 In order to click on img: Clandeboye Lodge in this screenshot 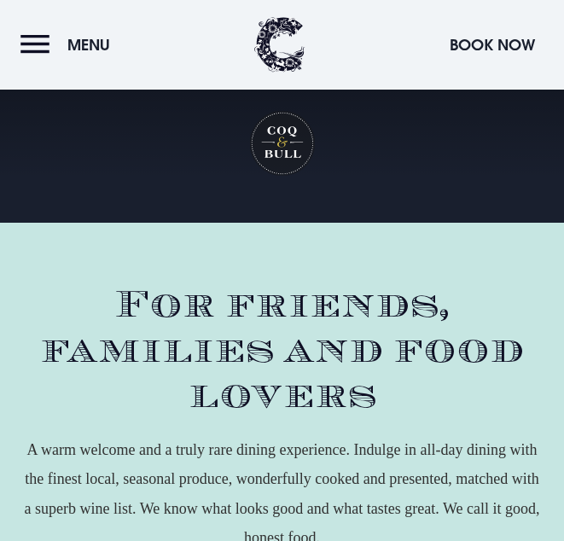, I will do `click(280, 44)`.